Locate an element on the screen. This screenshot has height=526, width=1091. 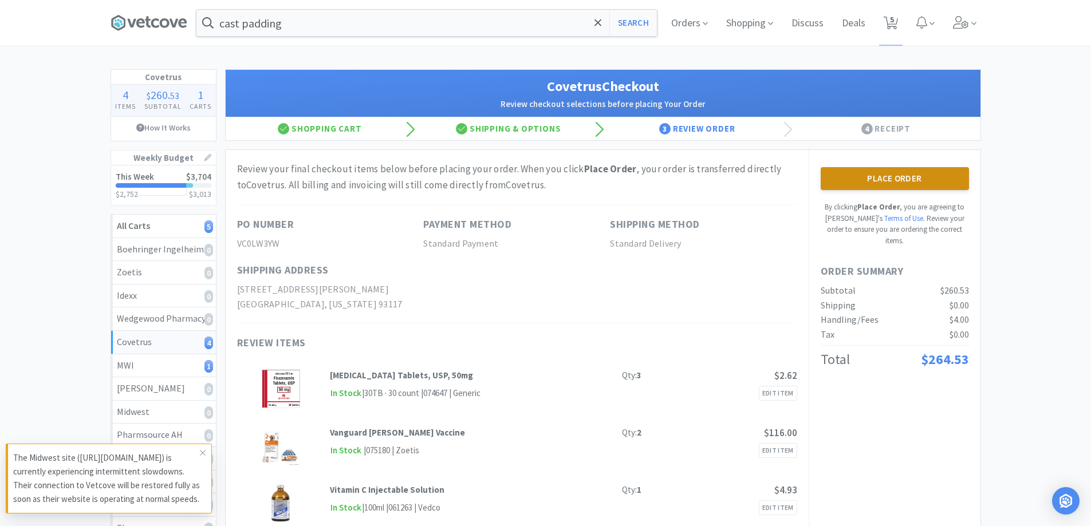
h1: Review Items is located at coordinates (409, 343).